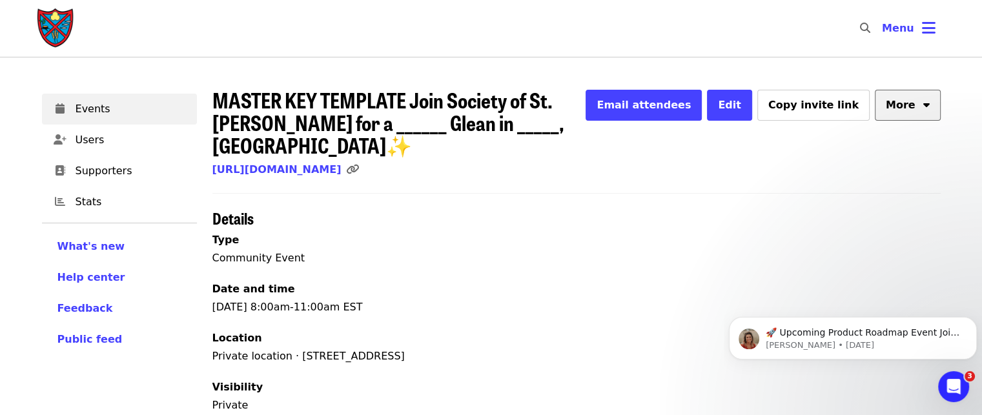 This screenshot has height=415, width=982. I want to click on span: Events, so click(131, 109).